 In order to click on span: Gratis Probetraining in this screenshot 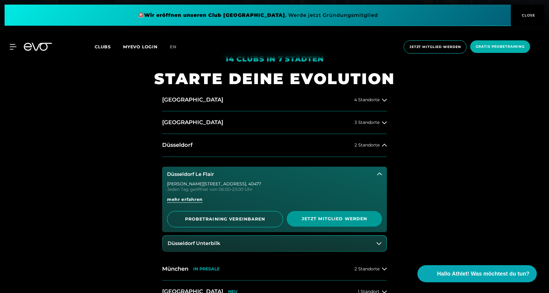, I will do `click(500, 46)`.